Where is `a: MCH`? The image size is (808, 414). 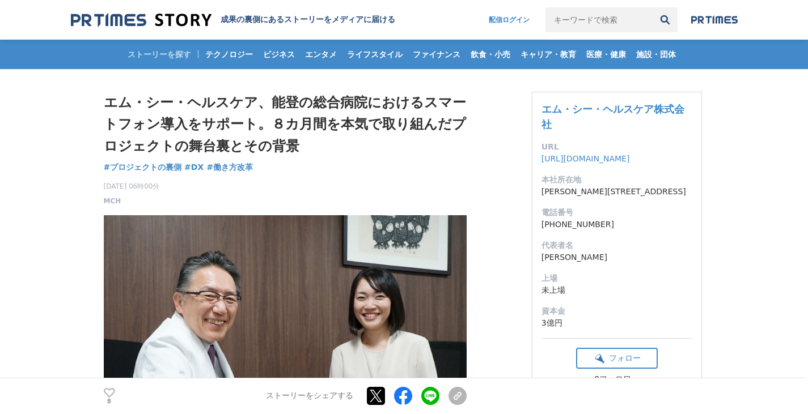 a: MCH is located at coordinates (112, 201).